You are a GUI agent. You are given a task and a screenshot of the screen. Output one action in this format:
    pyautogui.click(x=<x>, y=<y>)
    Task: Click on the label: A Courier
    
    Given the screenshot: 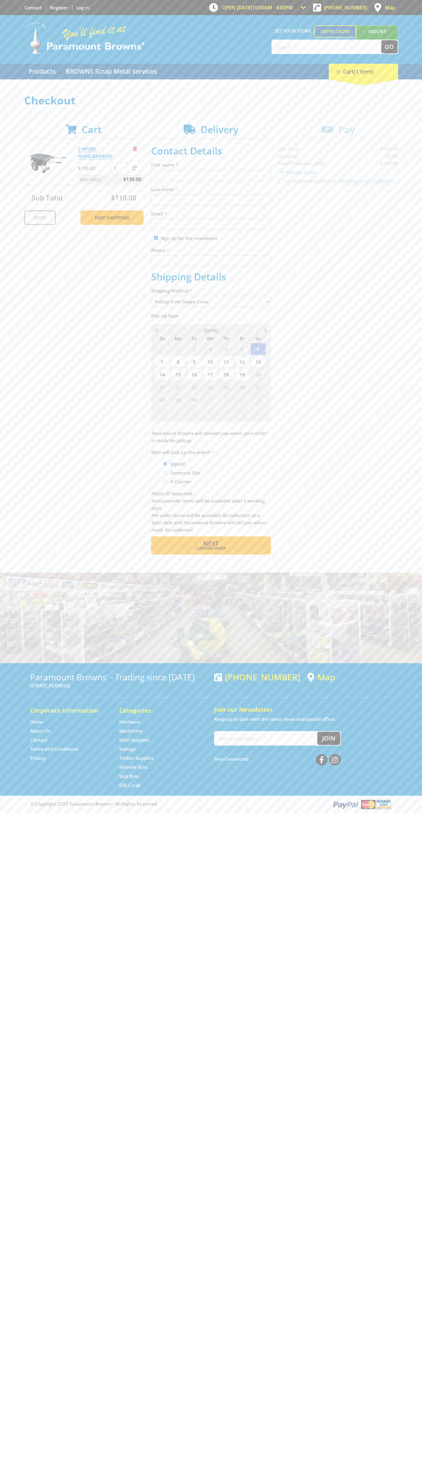 What is the action you would take?
    pyautogui.click(x=181, y=481)
    